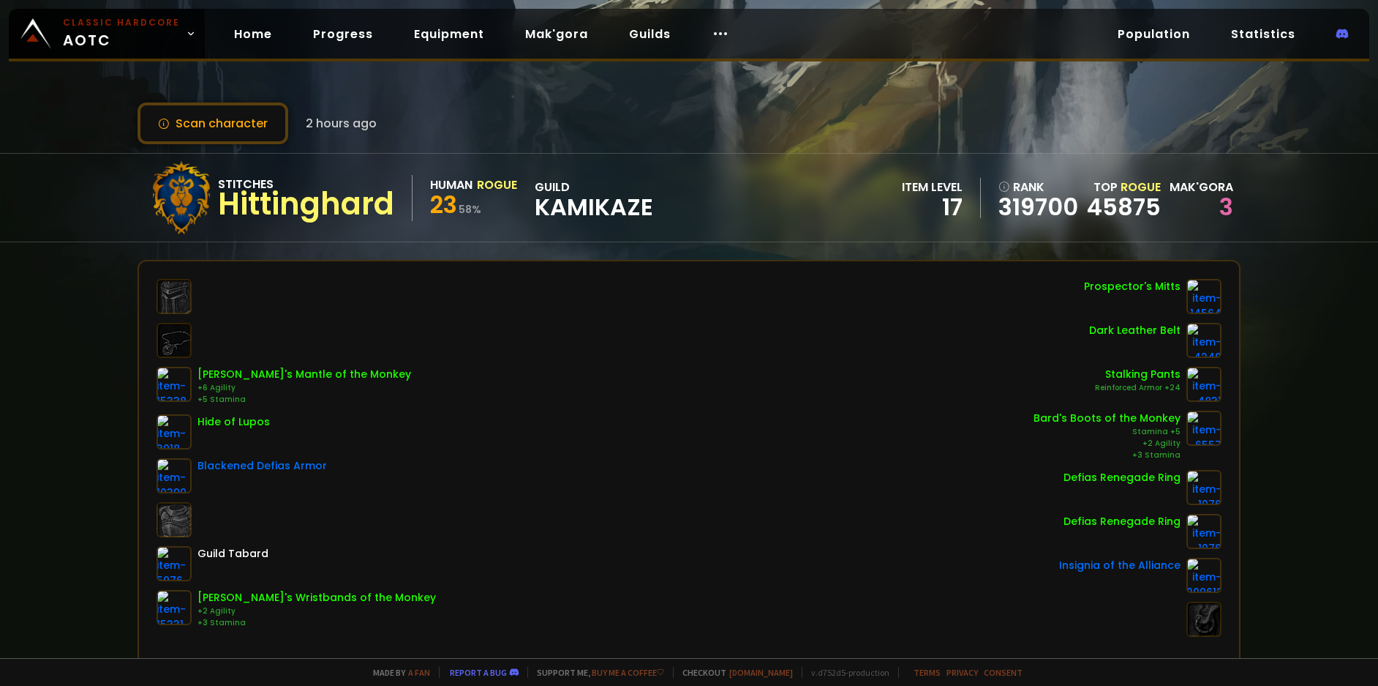 The image size is (1378, 686). I want to click on div: Blackened Defias Armor, so click(262, 465).